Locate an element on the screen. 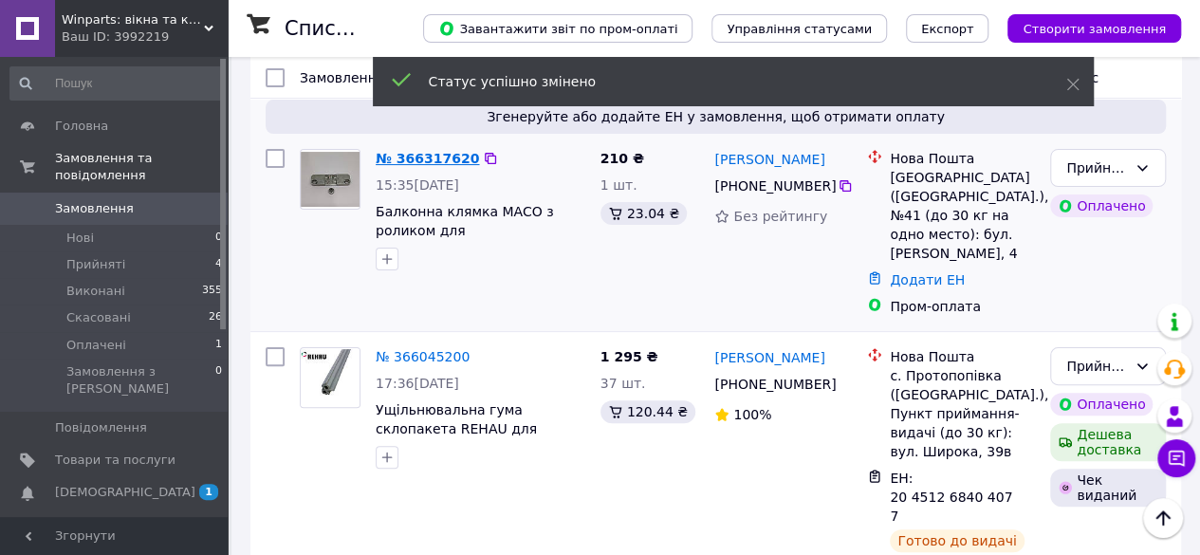  div: 120.44 ₴ is located at coordinates (648, 412).